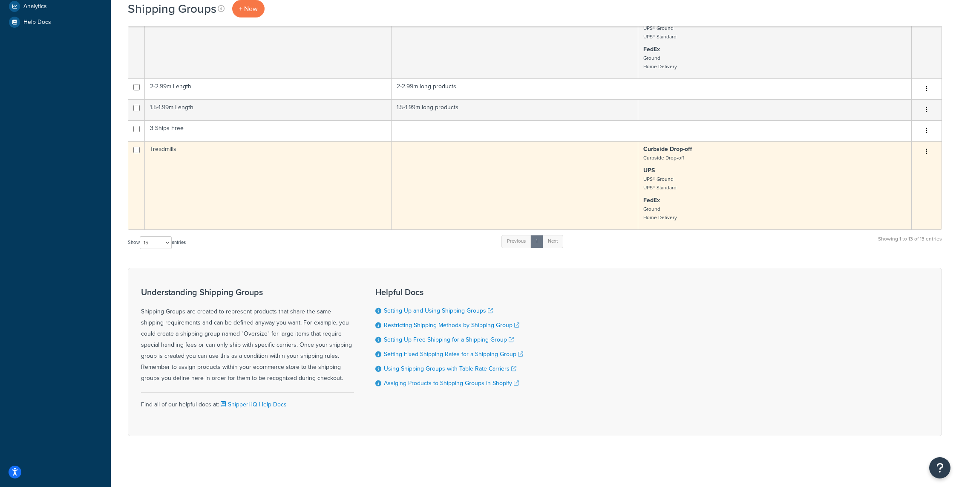 This screenshot has height=487, width=959. Describe the element at coordinates (248, 292) in the screenshot. I see `h3: Understanding Shipping Groups` at that location.